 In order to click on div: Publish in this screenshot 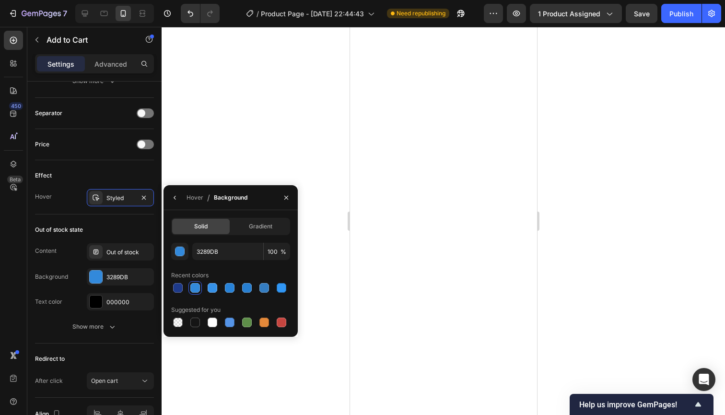, I will do `click(681, 13)`.